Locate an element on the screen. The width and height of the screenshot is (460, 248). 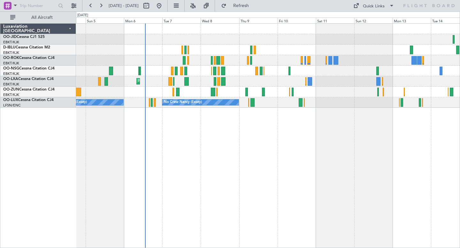
a: D-IBLUCessna Citation M2 is located at coordinates (27, 48).